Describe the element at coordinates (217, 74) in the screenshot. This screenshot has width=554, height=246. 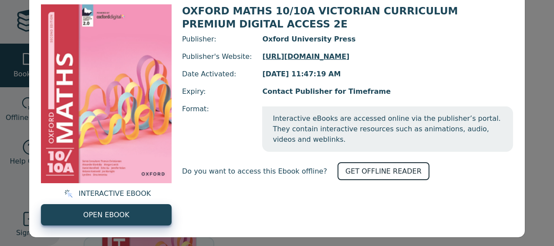
I see `span: Date Activated:` at that location.